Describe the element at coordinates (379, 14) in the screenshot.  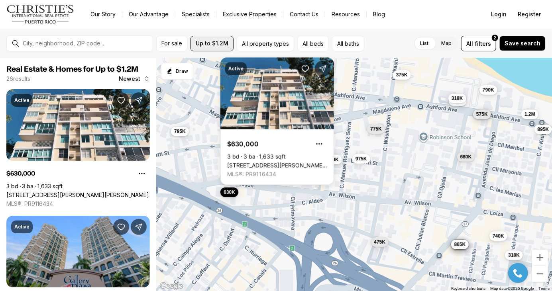
I see `a: Blog` at that location.